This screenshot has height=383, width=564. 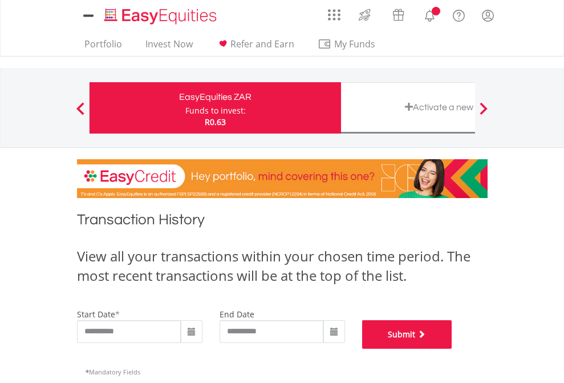 What do you see at coordinates (216, 111) in the screenshot?
I see `div: Funds to invest:` at bounding box center [216, 111].